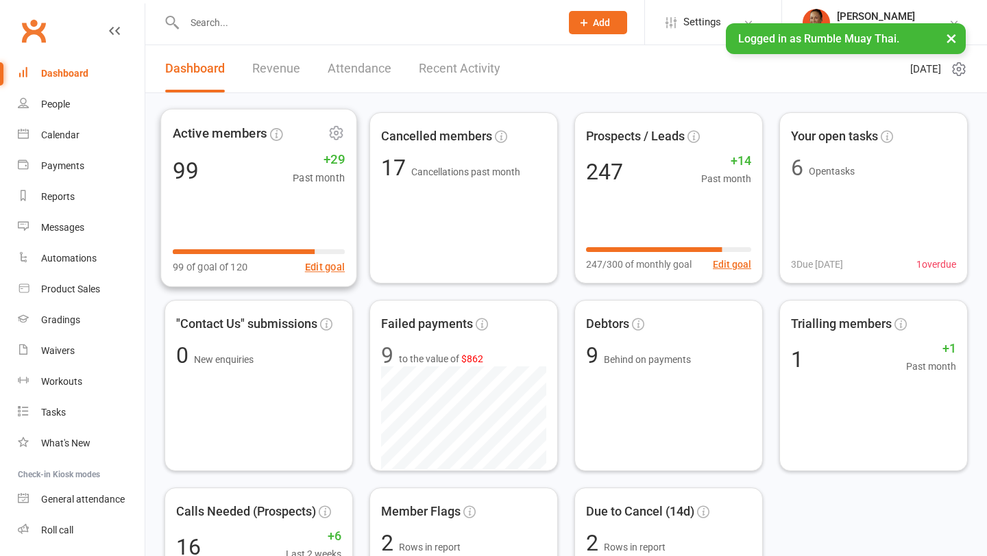 The height and width of the screenshot is (556, 987). What do you see at coordinates (71, 289) in the screenshot?
I see `div: Product Sales` at bounding box center [71, 289].